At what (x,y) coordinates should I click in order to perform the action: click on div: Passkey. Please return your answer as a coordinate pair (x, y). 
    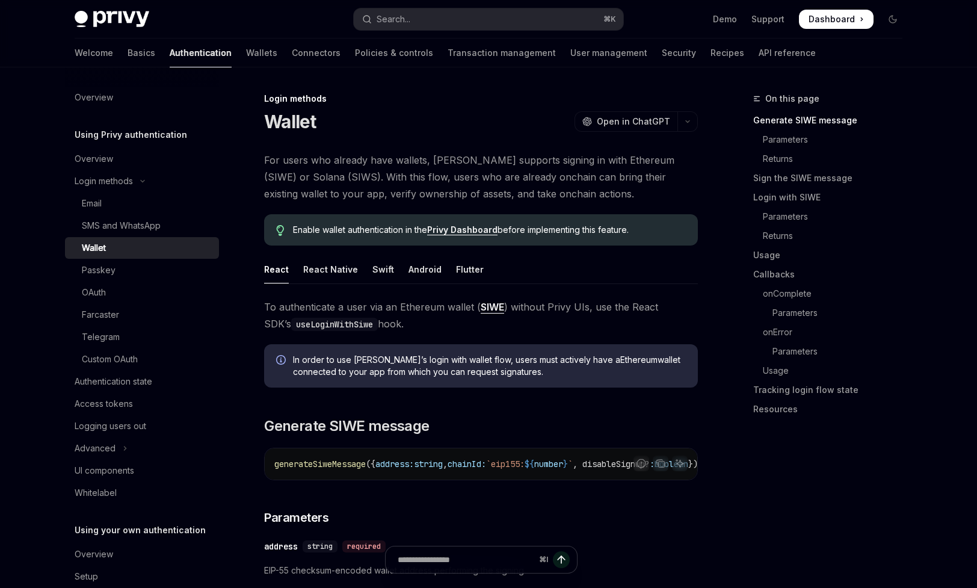
    Looking at the image, I should click on (99, 270).